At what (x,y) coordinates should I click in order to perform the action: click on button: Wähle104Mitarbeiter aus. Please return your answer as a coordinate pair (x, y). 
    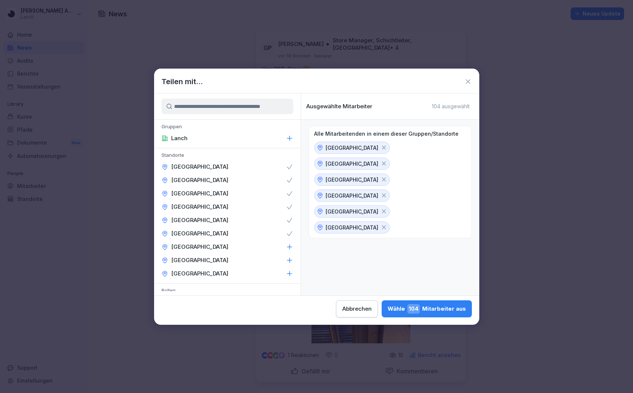
    Looking at the image, I should click on (427, 309).